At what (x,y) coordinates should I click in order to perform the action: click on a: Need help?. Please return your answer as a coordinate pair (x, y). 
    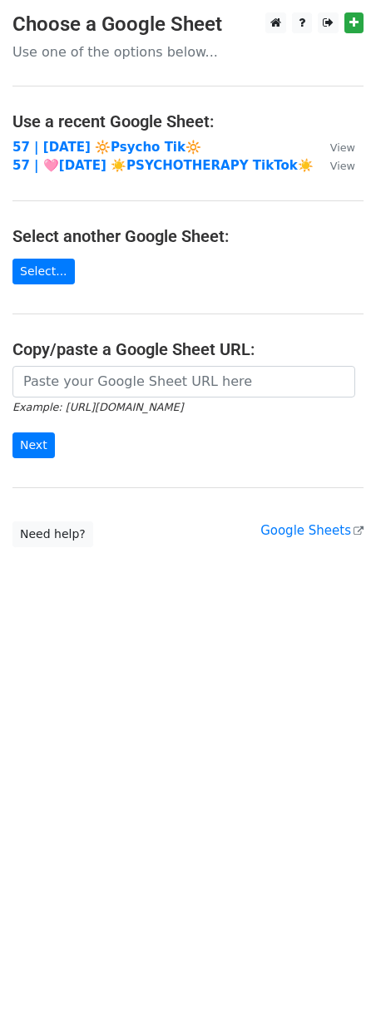
    Looking at the image, I should click on (52, 534).